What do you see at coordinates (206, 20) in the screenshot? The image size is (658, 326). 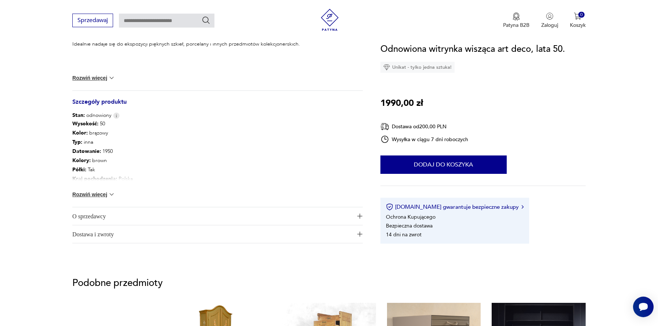 I see `button: Szukaj` at bounding box center [206, 20].